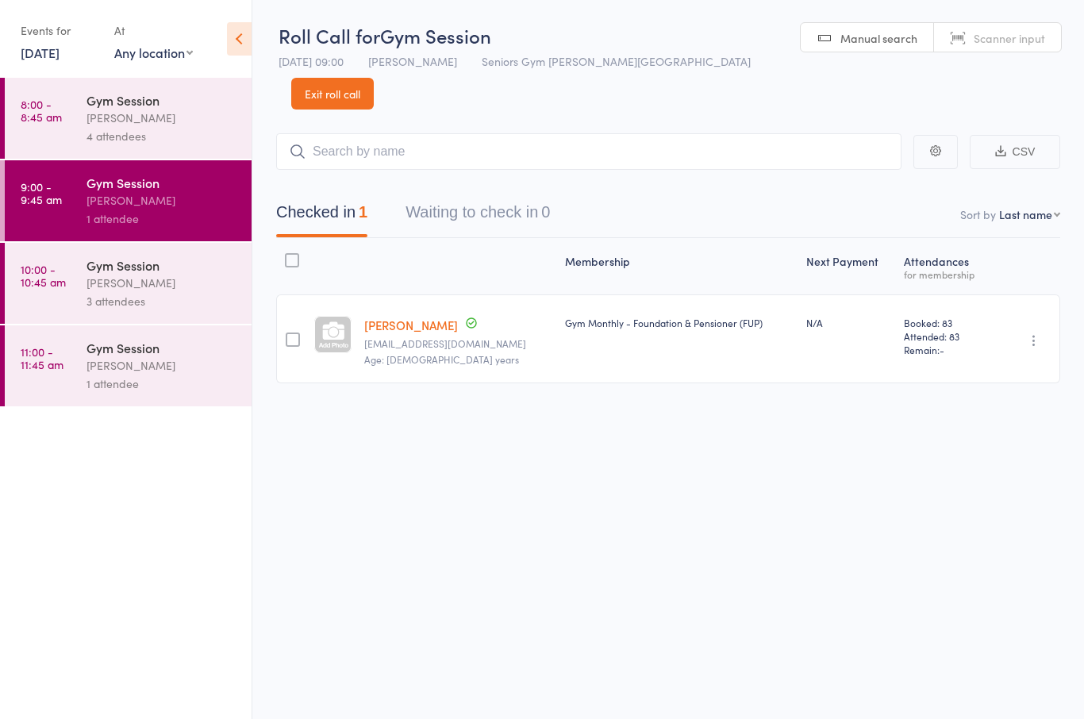  I want to click on div: Events for, so click(60, 30).